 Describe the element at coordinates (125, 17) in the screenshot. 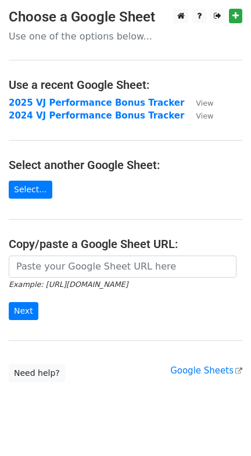

I see `h3: Choose a Google Sheet` at that location.